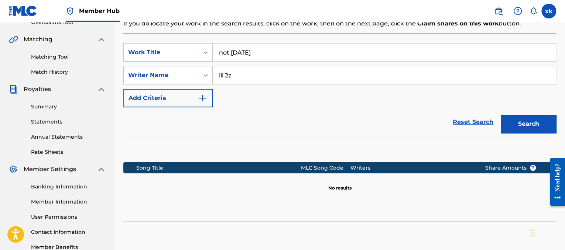 The height and width of the screenshot is (250, 565). What do you see at coordinates (38, 40) in the screenshot?
I see `span: Matching` at bounding box center [38, 40].